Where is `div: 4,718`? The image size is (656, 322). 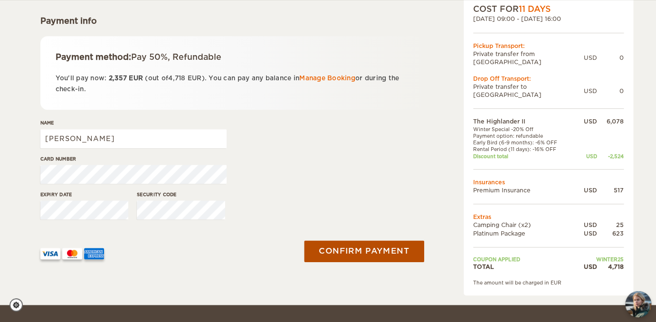
div: 4,718 is located at coordinates (610, 267).